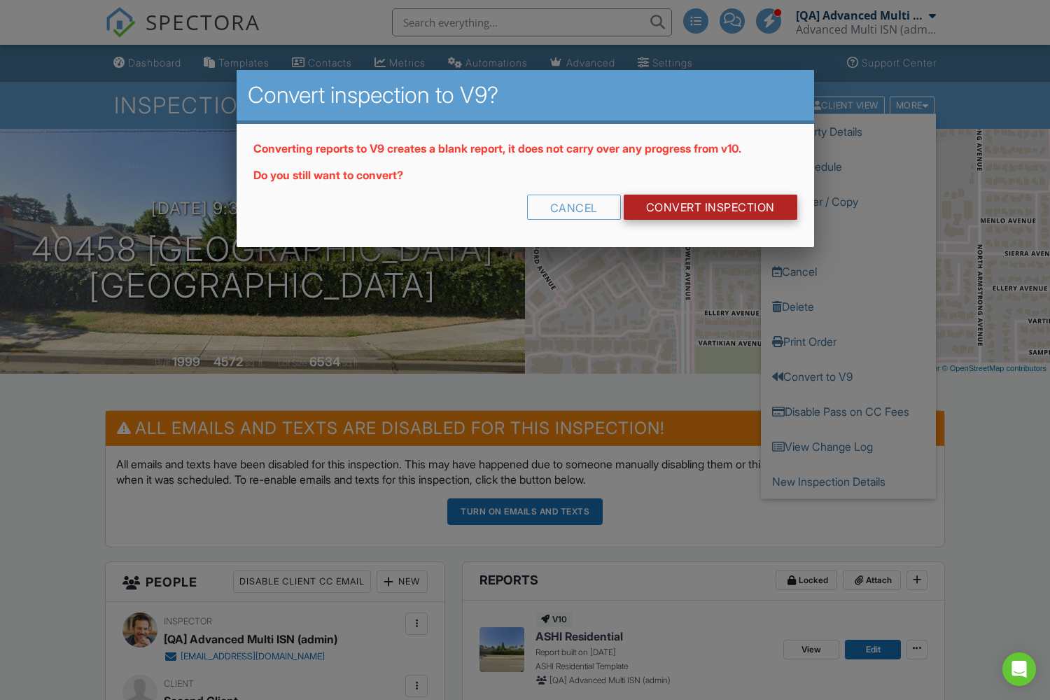  I want to click on div: Cancel, so click(574, 207).